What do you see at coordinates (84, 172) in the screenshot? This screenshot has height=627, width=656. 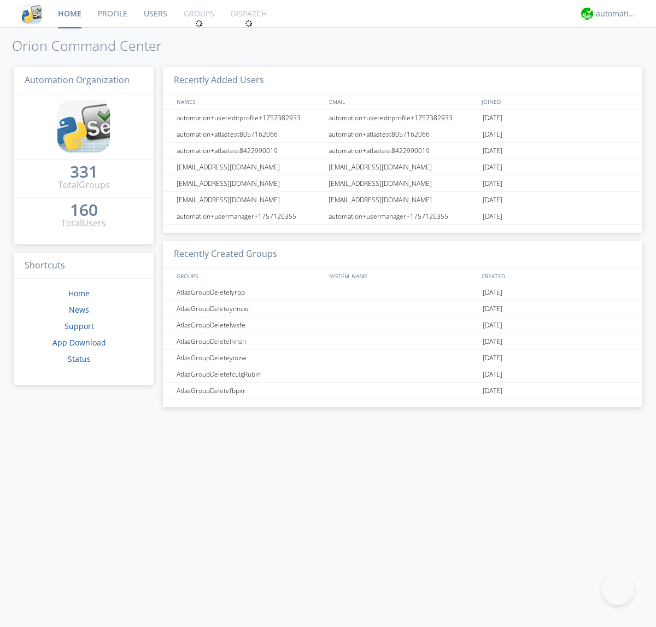 I see `div: 331` at bounding box center [84, 172].